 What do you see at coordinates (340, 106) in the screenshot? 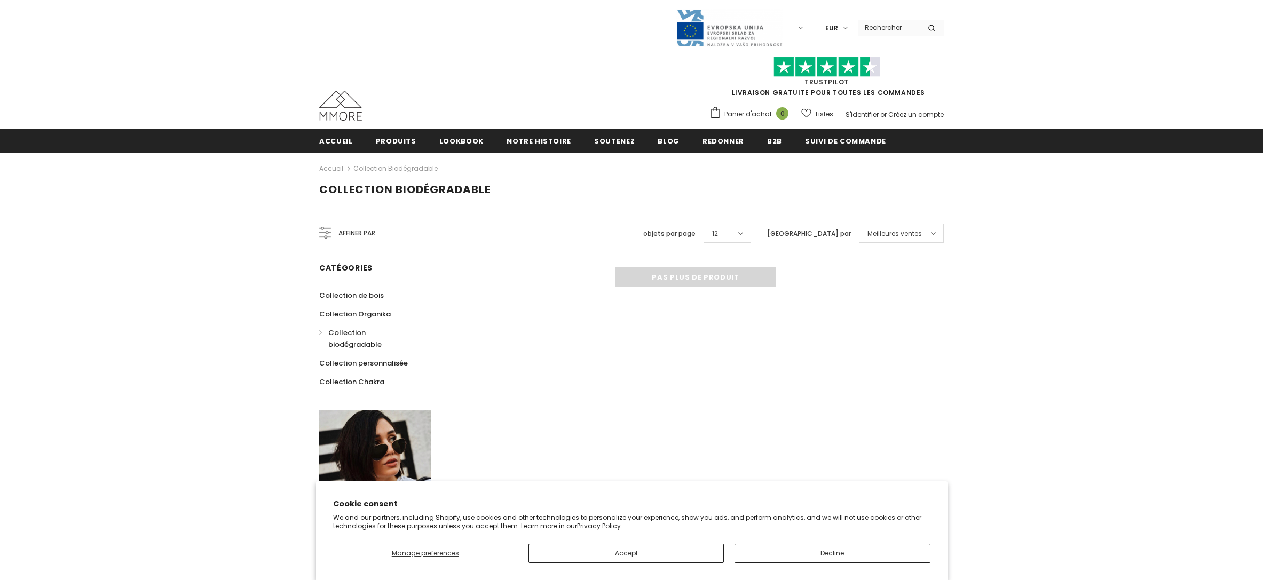
I see `img: Cas MMORE` at bounding box center [340, 106].